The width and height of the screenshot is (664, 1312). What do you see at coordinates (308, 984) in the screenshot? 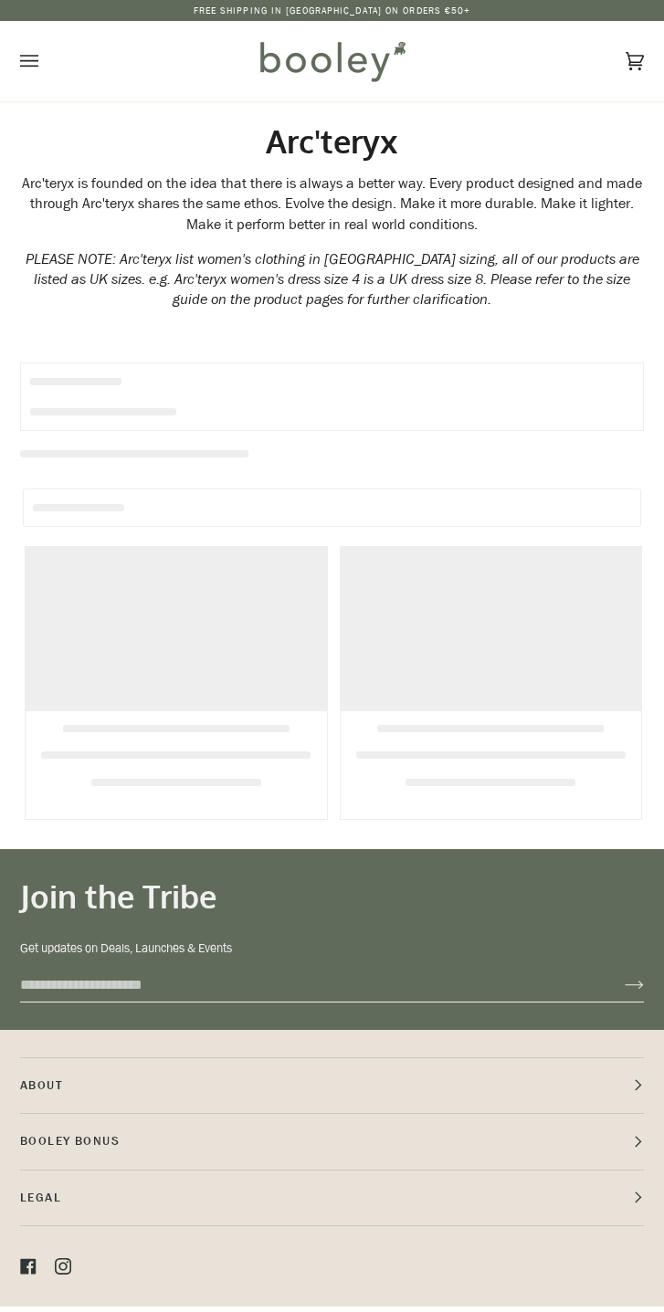
I see `input: your-email@example.com` at bounding box center [308, 984].